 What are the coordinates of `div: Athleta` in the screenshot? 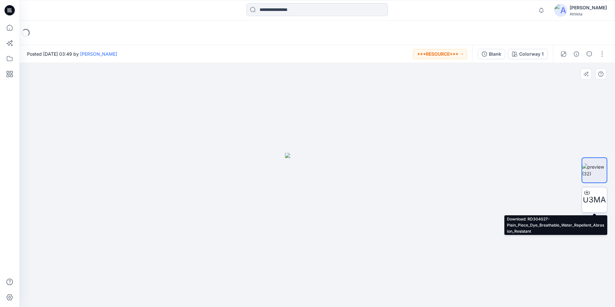 It's located at (588, 14).